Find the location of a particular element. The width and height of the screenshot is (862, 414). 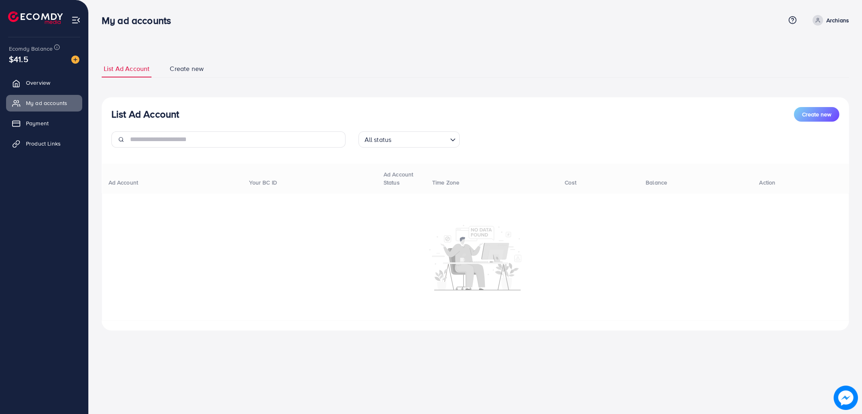

a: Product Links is located at coordinates (44, 143).